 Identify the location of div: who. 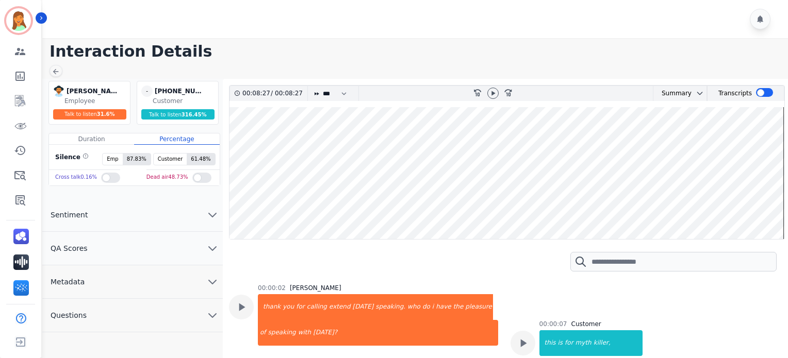
(414, 307).